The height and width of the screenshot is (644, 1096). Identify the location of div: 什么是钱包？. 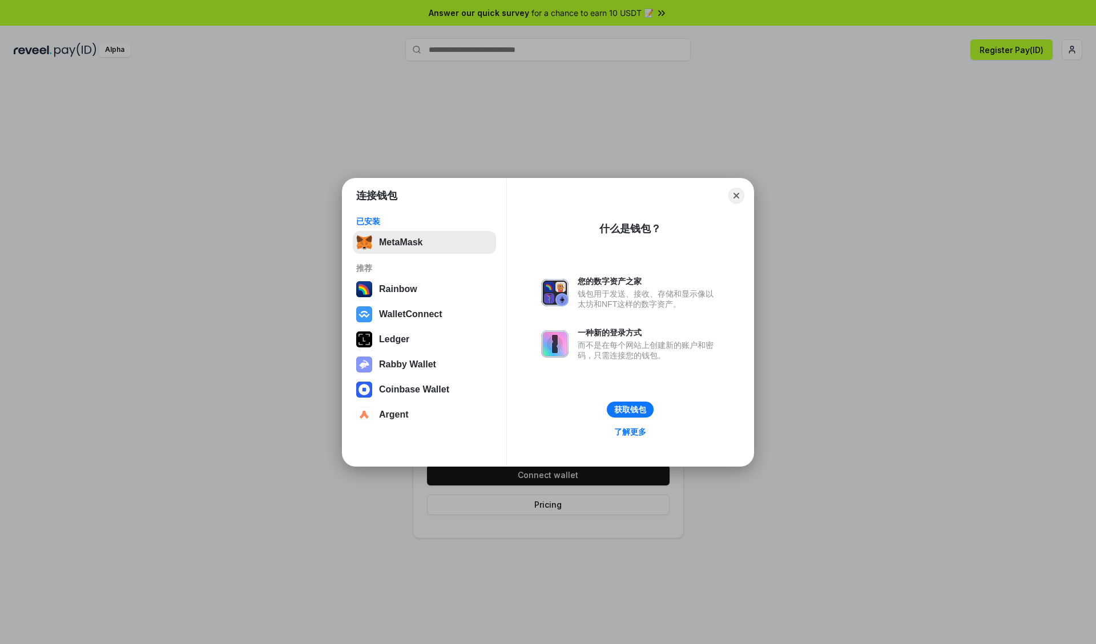
(630, 229).